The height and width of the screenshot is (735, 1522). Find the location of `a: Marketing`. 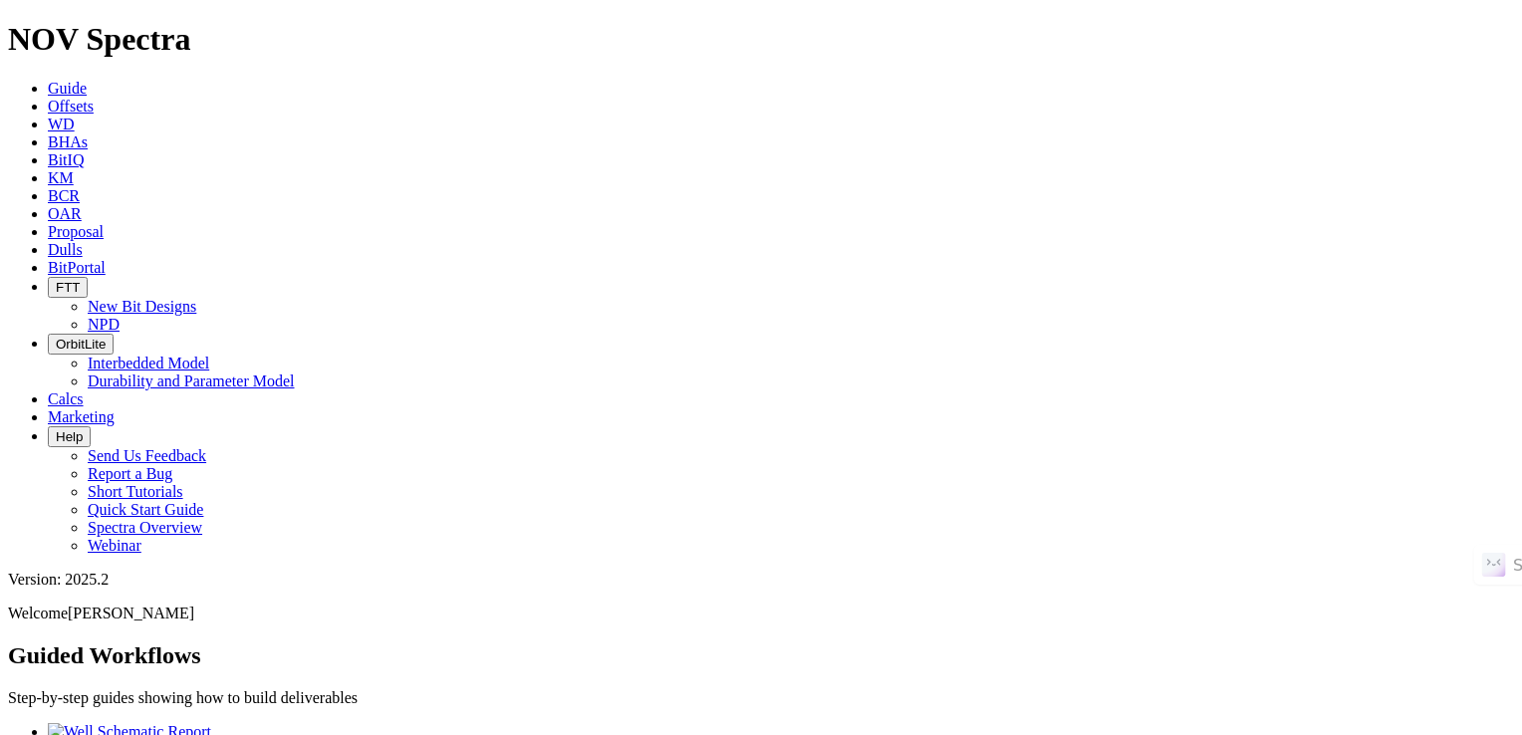

a: Marketing is located at coordinates (81, 416).